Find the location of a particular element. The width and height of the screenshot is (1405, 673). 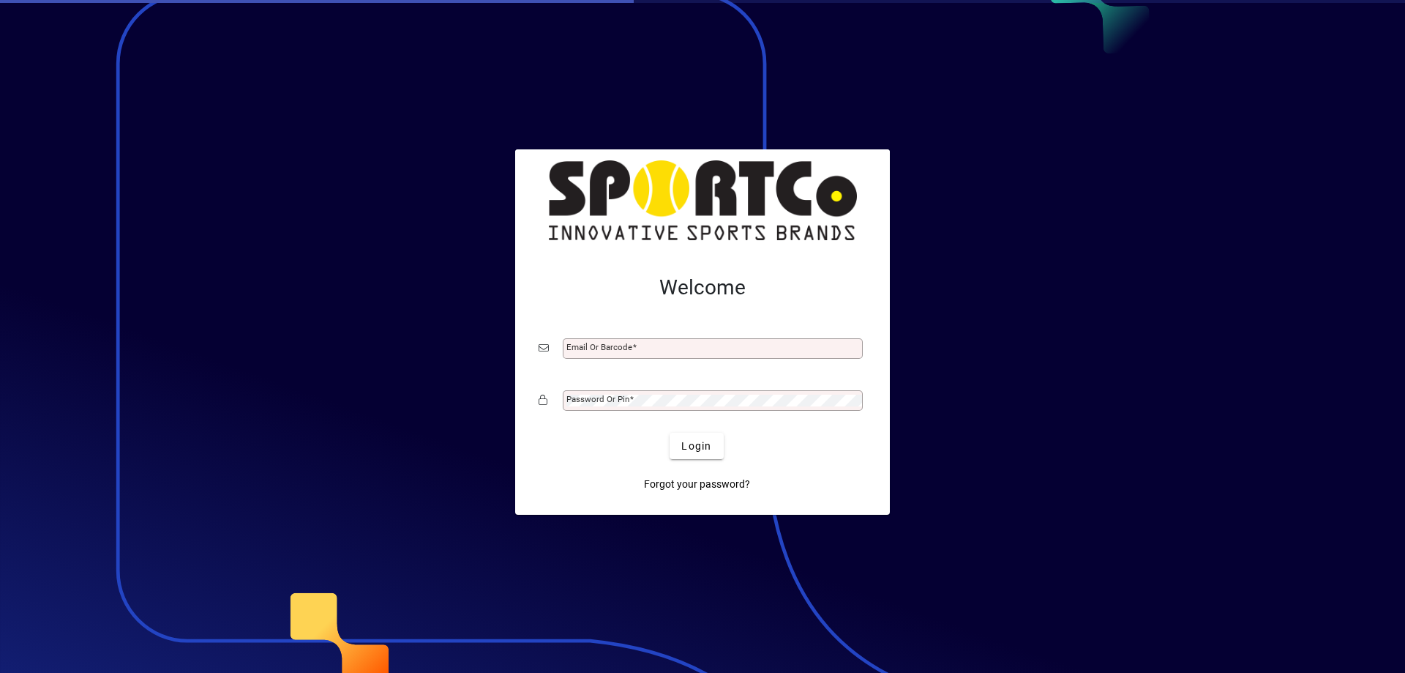

button: Login is located at coordinates (696, 446).